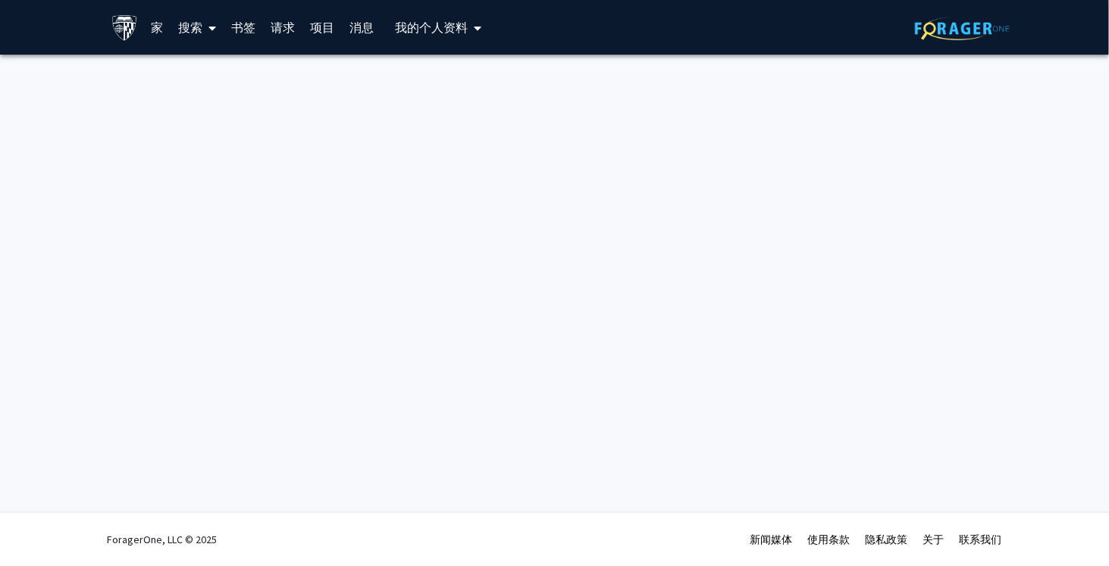 This screenshot has width=1109, height=566. I want to click on font: 联系我们, so click(981, 539).